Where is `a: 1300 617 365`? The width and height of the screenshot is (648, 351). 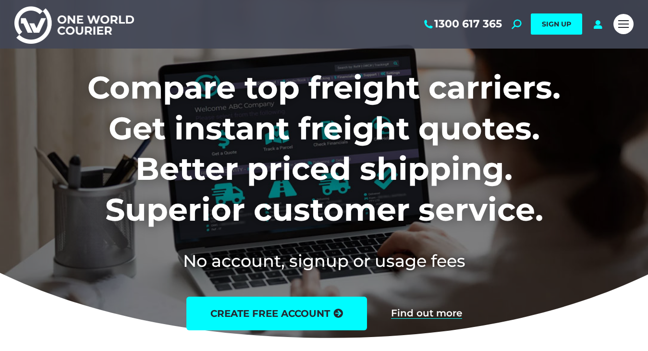
a: 1300 617 365 is located at coordinates (462, 24).